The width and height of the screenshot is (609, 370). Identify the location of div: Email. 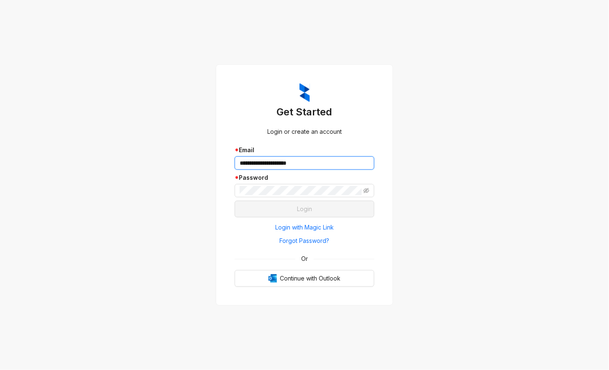
(305, 150).